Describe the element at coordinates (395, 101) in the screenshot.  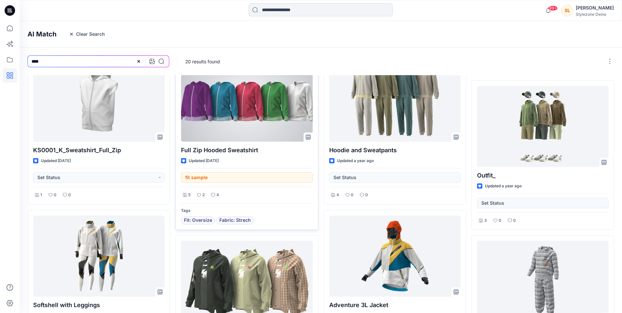
I see `a: Hoodie and Sweatpants` at that location.